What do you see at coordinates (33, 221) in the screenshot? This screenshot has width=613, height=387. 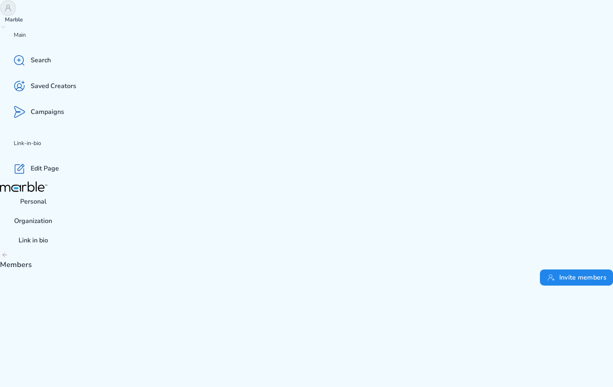 I see `p: Organization` at bounding box center [33, 221].